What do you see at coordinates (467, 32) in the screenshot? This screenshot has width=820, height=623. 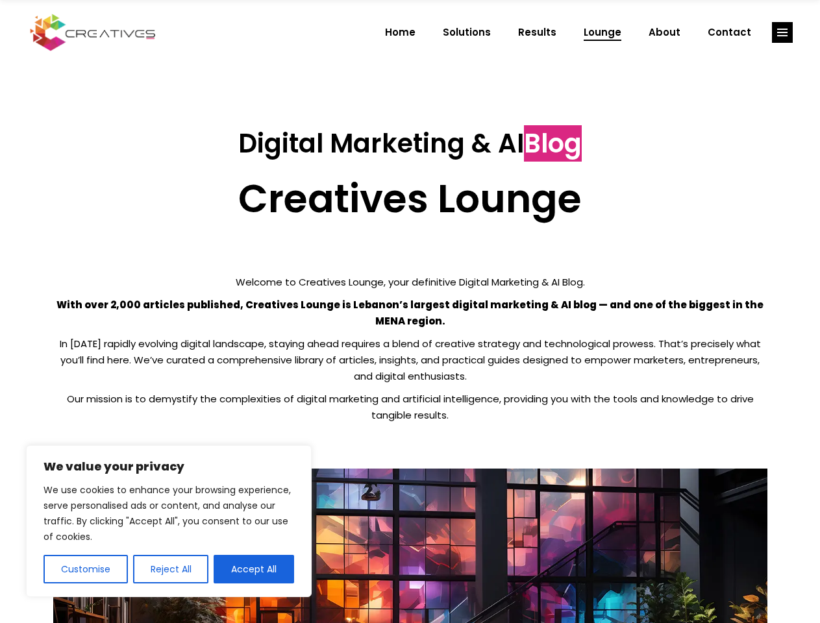 I see `span: Solutions` at bounding box center [467, 32].